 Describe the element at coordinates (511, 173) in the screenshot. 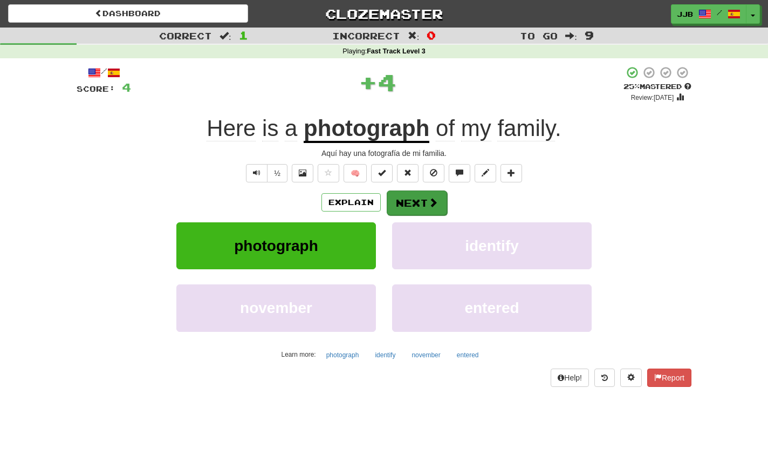

I see `button: Add to collection (alt+a)` at that location.